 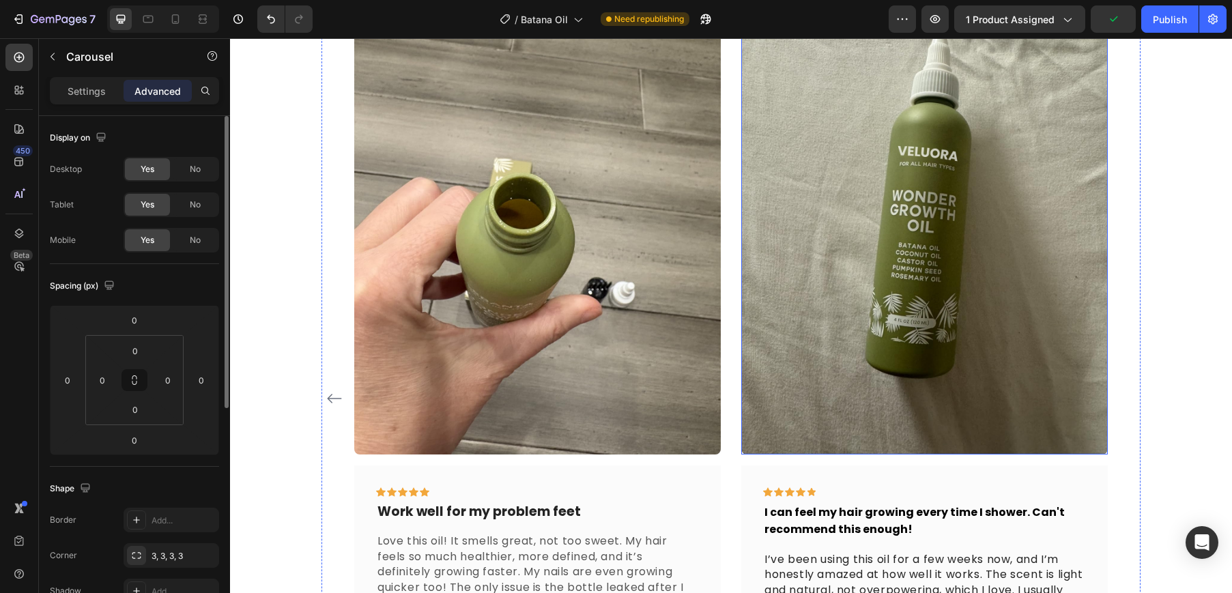 I want to click on p: Settings, so click(x=87, y=91).